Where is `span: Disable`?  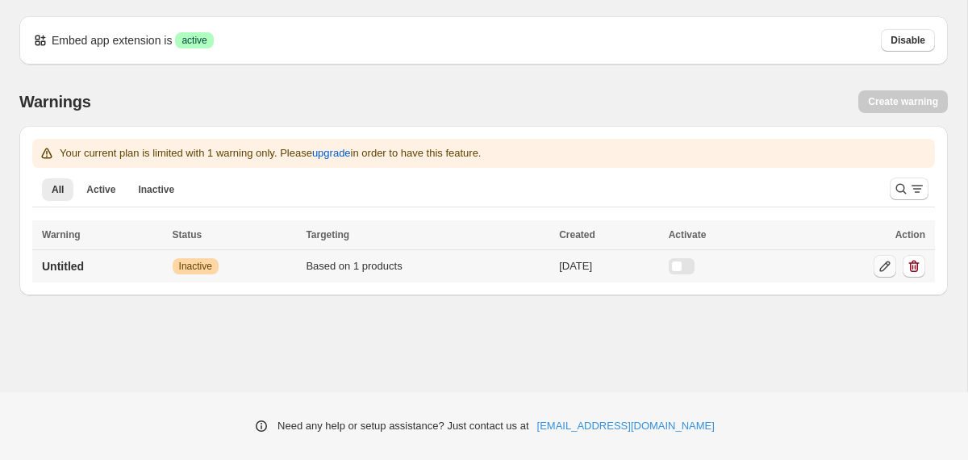
span: Disable is located at coordinates (908, 40).